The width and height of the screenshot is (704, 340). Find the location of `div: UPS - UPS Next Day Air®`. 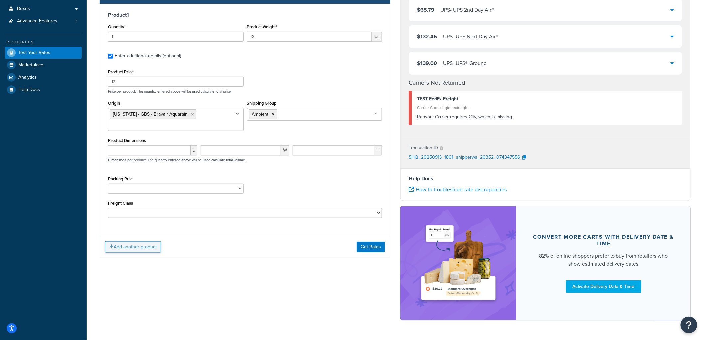

div: UPS - UPS Next Day Air® is located at coordinates (471, 37).